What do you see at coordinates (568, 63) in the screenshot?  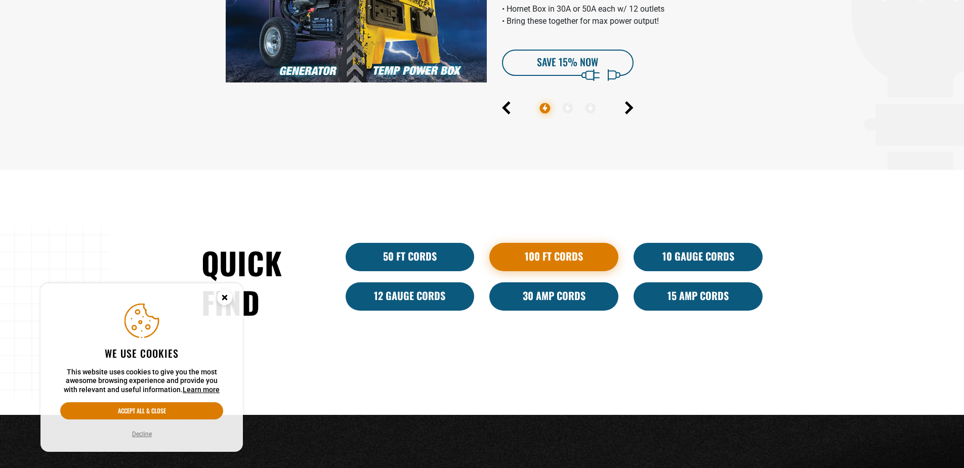 I see `a: SAVE 15% Now` at bounding box center [568, 63].